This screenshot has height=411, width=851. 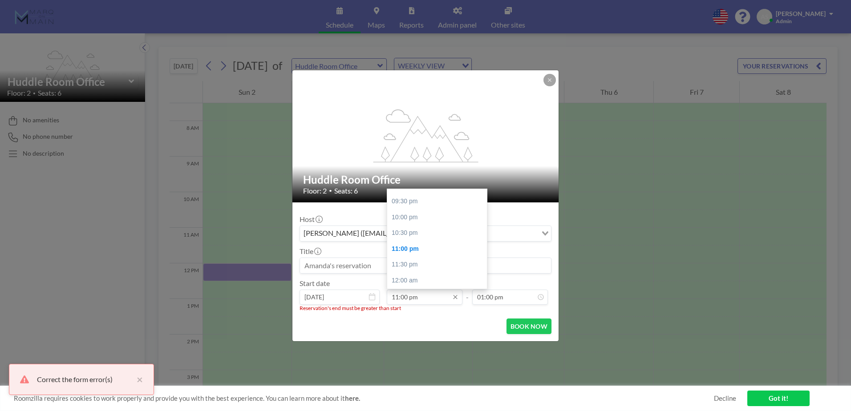 I want to click on div: 12:00 am, so click(x=439, y=281).